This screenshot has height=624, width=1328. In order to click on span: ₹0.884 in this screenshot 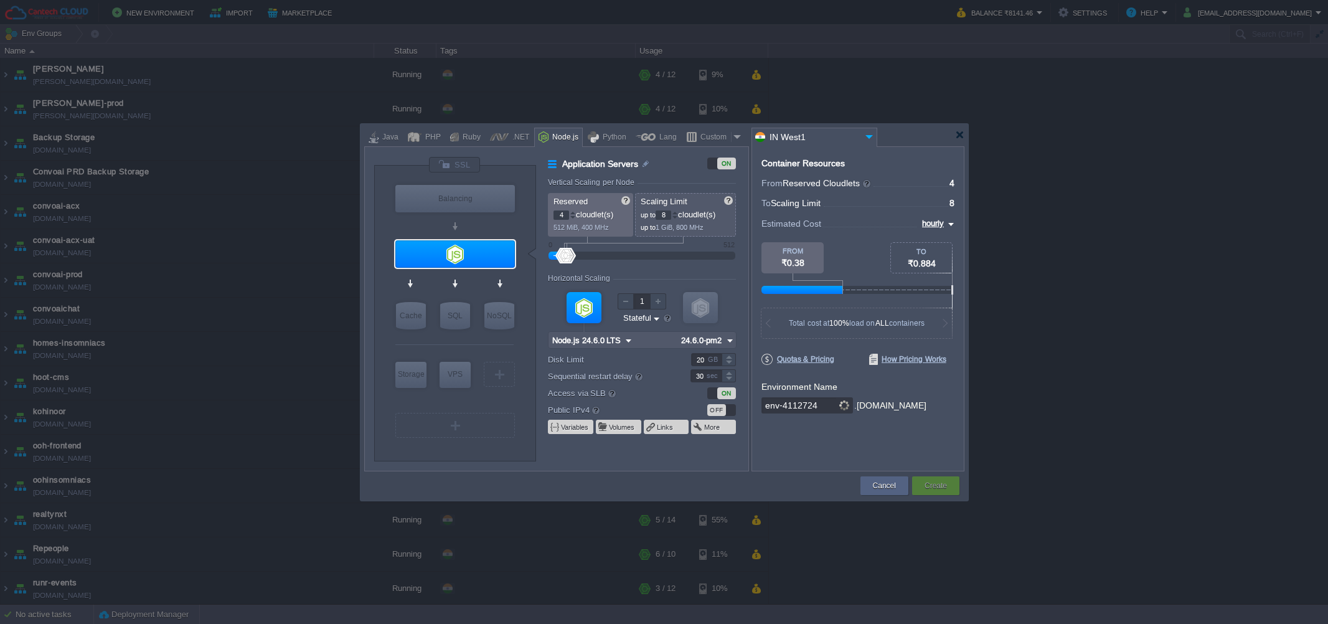, I will do `click(922, 263)`.